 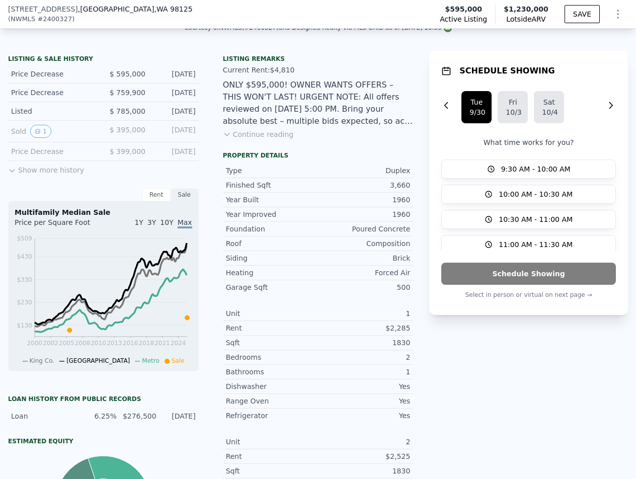 What do you see at coordinates (272, 229) in the screenshot?
I see `div: Foundation` at bounding box center [272, 229].